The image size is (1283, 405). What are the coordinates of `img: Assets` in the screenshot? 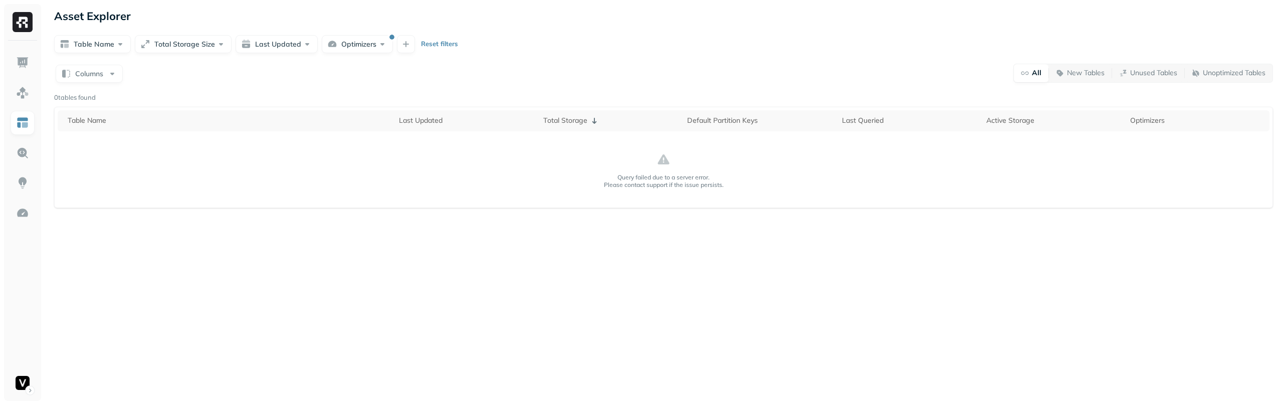 It's located at (23, 93).